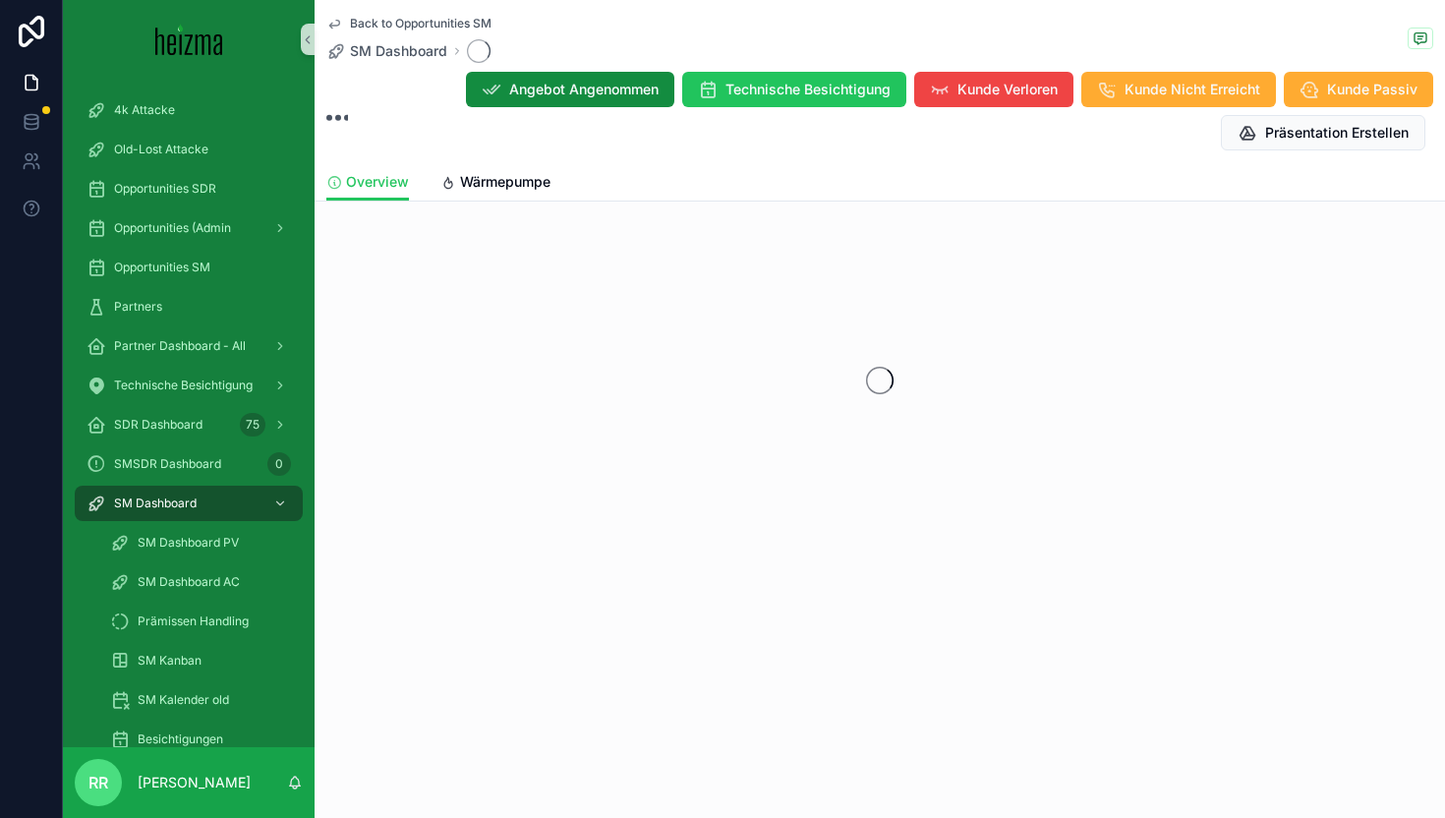  What do you see at coordinates (201, 543) in the screenshot?
I see `a: SM Dashboard PV` at bounding box center [201, 543].